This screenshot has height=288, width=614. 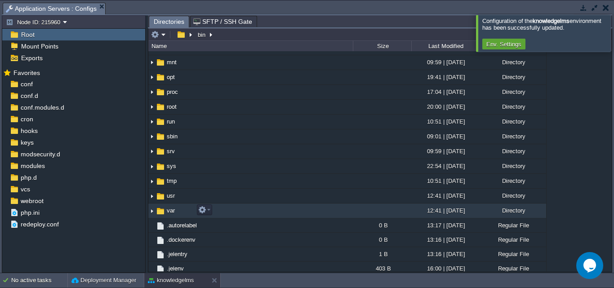 What do you see at coordinates (175, 268) in the screenshot?
I see `span: .jelenv` at bounding box center [175, 268].